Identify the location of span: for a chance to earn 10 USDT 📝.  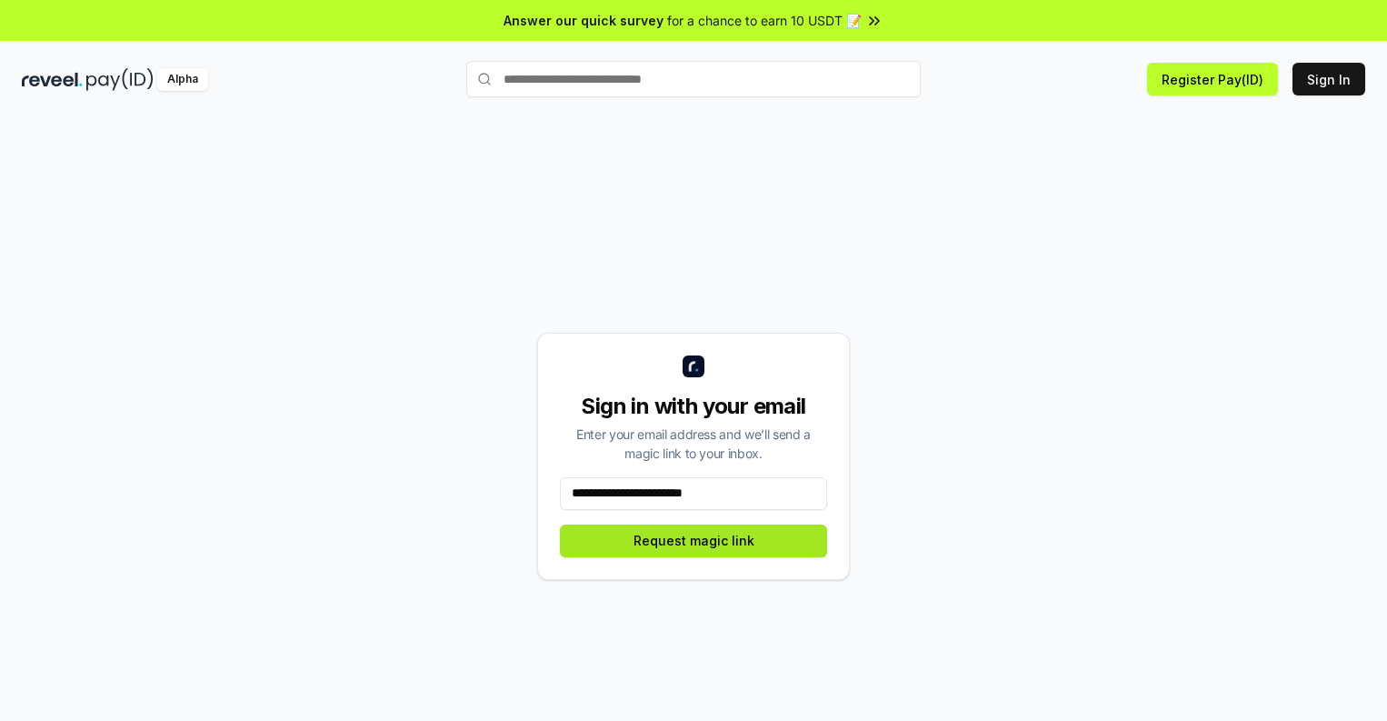
(764, 20).